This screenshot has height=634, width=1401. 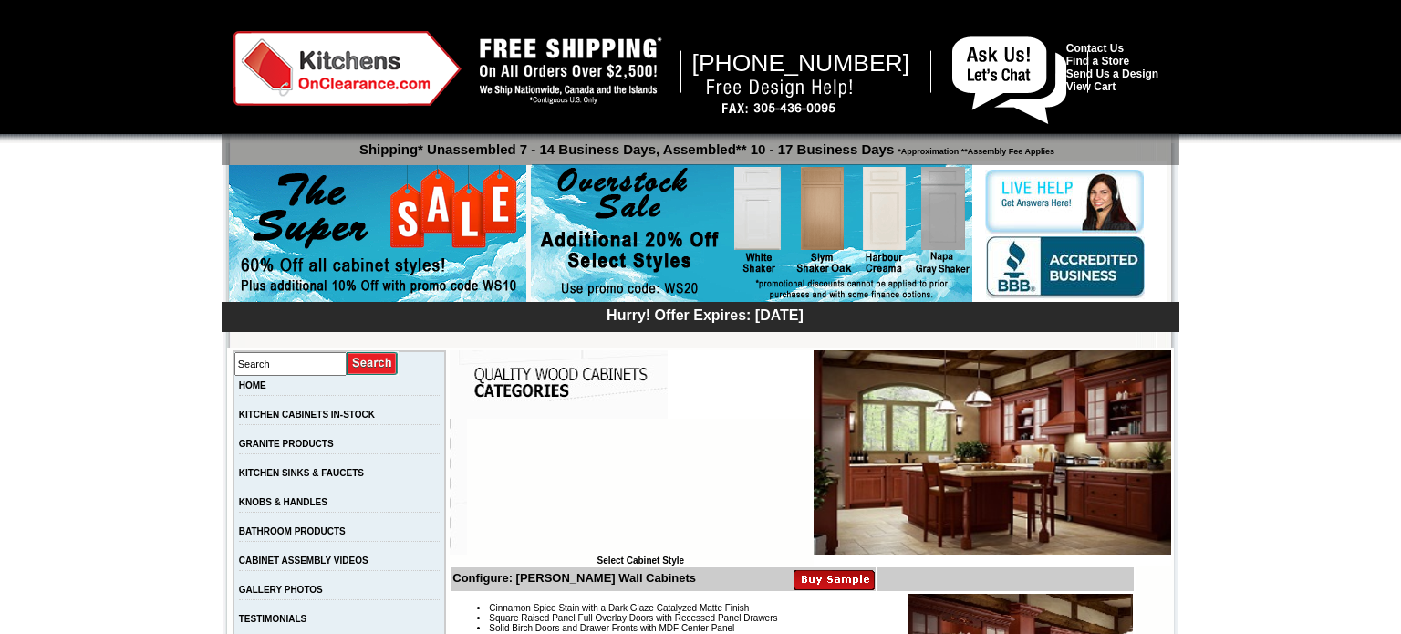 I want to click on a: Contact Us, so click(x=1095, y=48).